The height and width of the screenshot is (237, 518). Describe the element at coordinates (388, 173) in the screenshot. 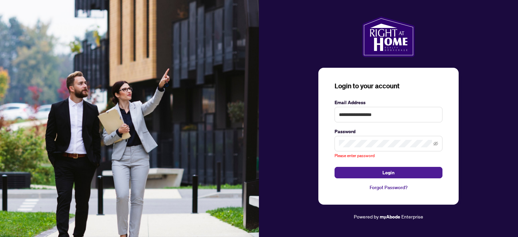

I see `button: Login` at that location.